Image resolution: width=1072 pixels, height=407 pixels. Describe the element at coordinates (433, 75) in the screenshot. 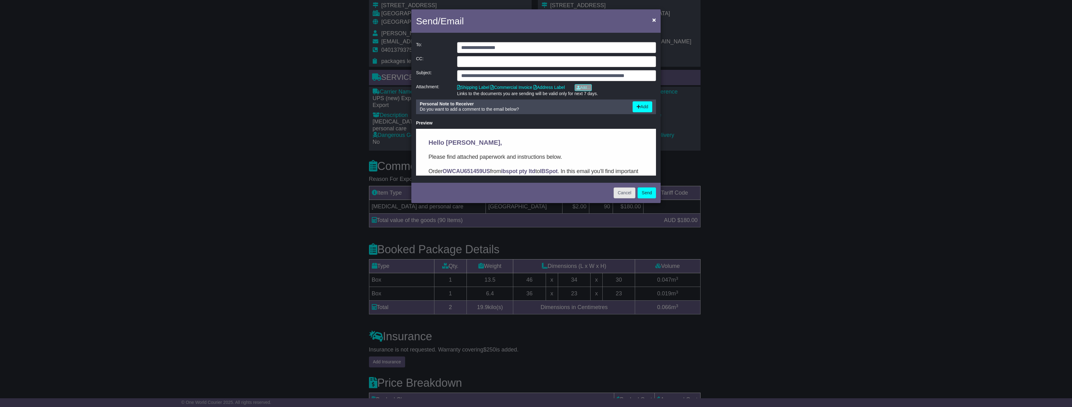

I see `div: Subject:` at that location.